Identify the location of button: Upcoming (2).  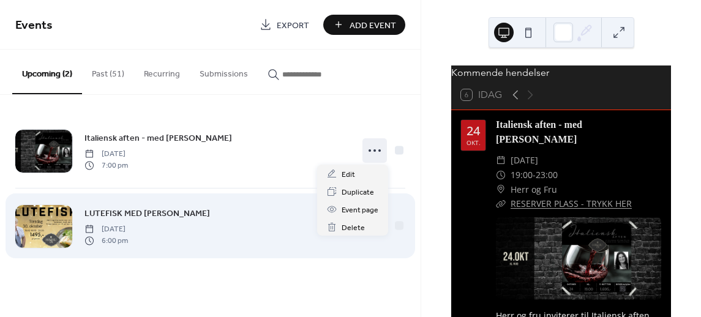
(47, 72).